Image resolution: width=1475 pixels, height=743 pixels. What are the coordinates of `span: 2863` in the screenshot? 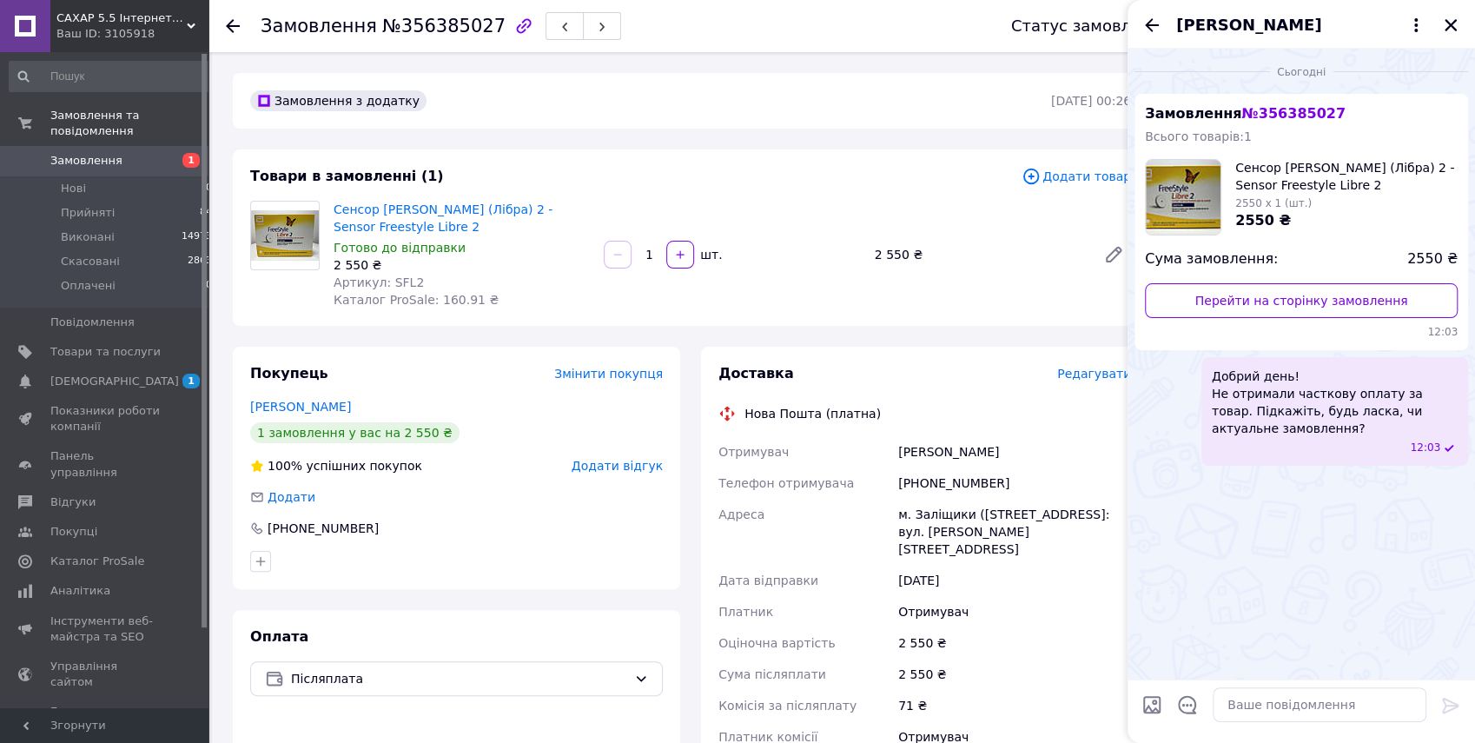 It's located at (200, 261).